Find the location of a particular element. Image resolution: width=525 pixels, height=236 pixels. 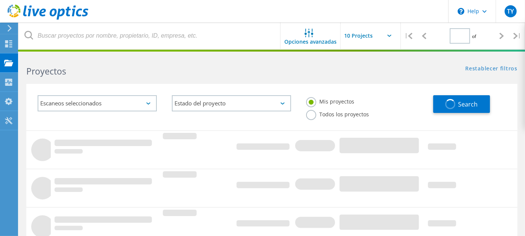

button: Search is located at coordinates (462, 104).